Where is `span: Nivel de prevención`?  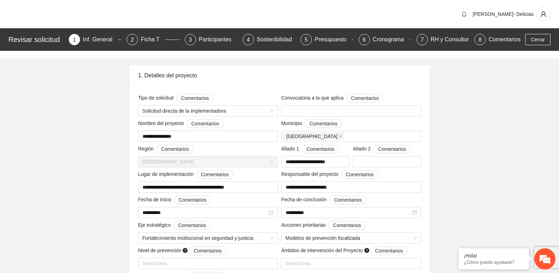
span: Nivel de prevención is located at coordinates (182, 250).